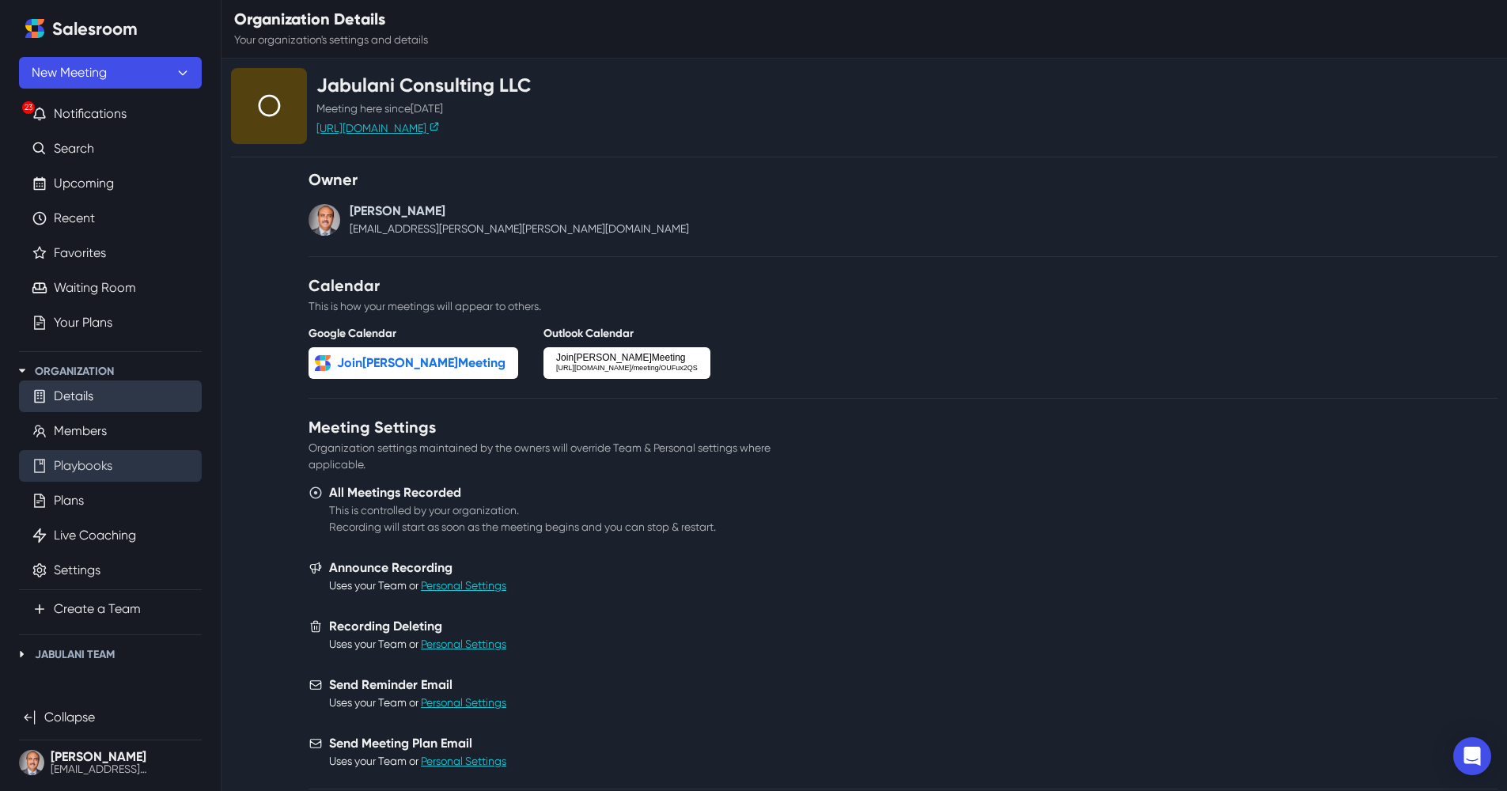  I want to click on a: Details, so click(74, 396).